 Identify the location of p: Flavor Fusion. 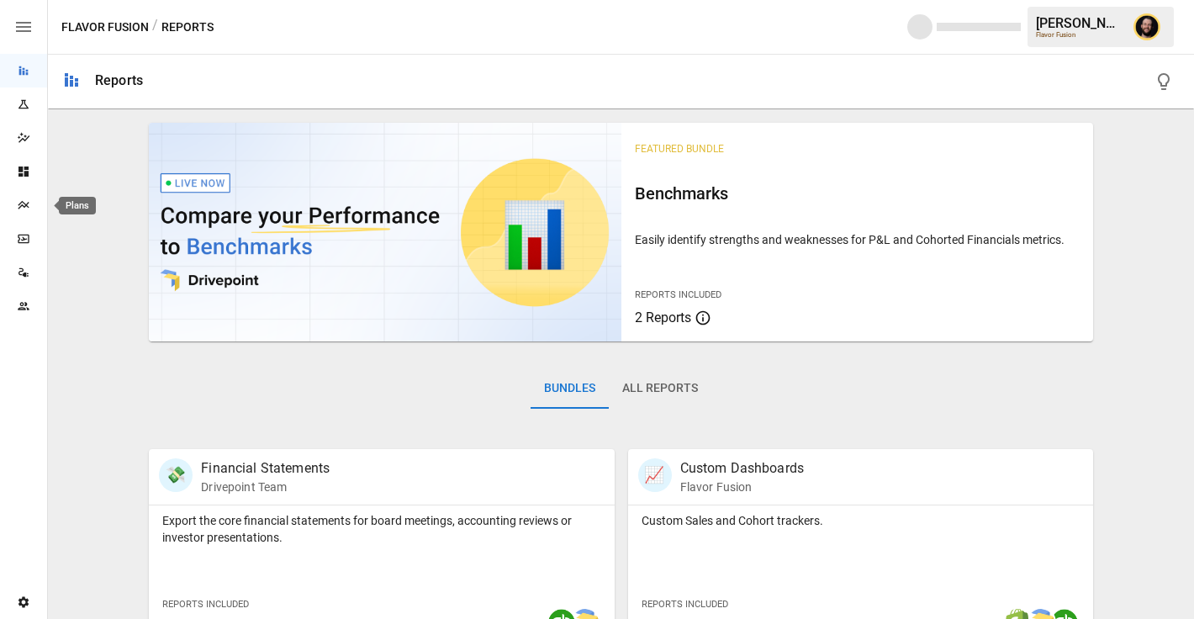
(742, 487).